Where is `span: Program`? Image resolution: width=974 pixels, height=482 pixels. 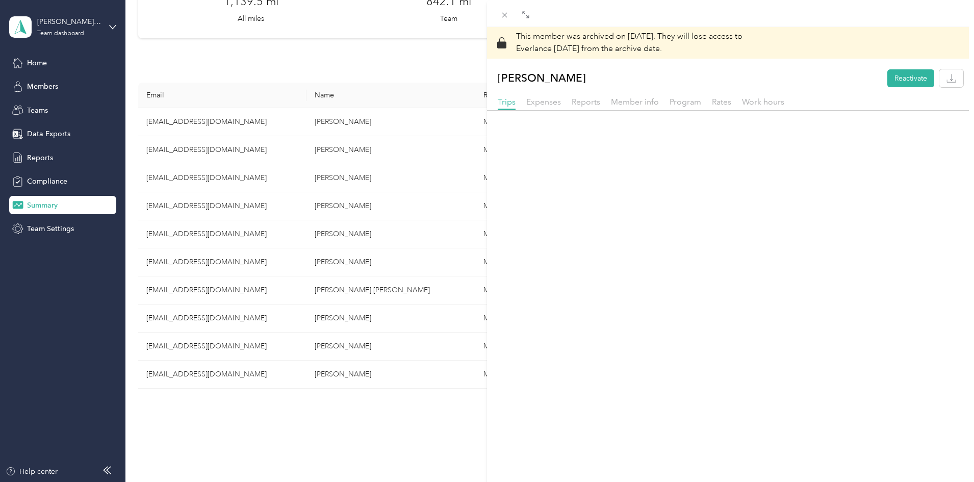 span: Program is located at coordinates (686, 102).